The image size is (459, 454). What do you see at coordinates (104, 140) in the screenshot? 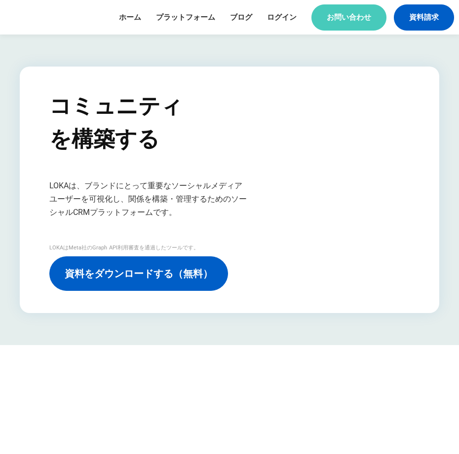
I see `p: を構築する` at bounding box center [104, 140].